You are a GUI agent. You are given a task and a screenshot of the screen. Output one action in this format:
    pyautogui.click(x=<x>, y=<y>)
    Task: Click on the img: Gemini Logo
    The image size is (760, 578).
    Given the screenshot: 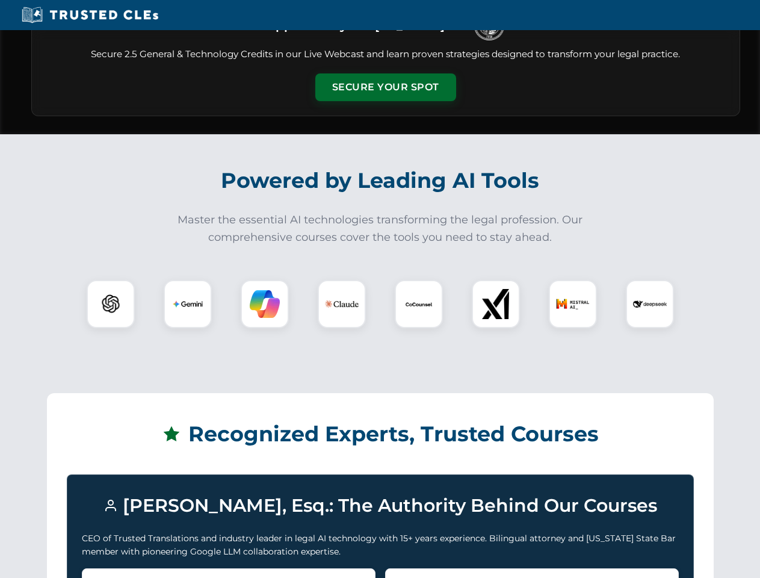 What is the action you would take?
    pyautogui.click(x=188, y=304)
    